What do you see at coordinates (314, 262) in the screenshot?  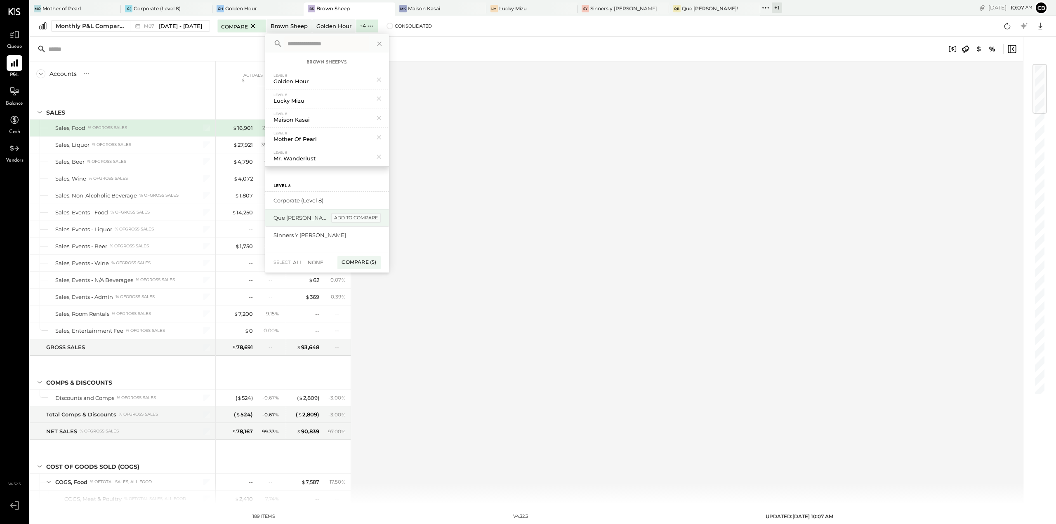 I see `div: None` at bounding box center [314, 262].